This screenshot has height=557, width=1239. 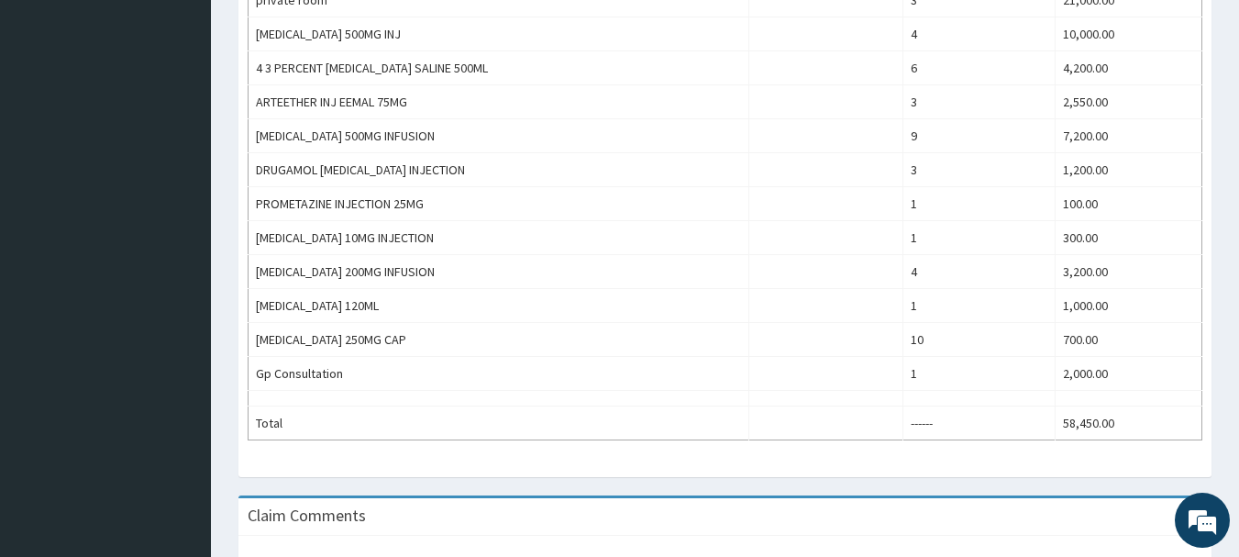 I want to click on td: 2,000.00, so click(x=1129, y=373).